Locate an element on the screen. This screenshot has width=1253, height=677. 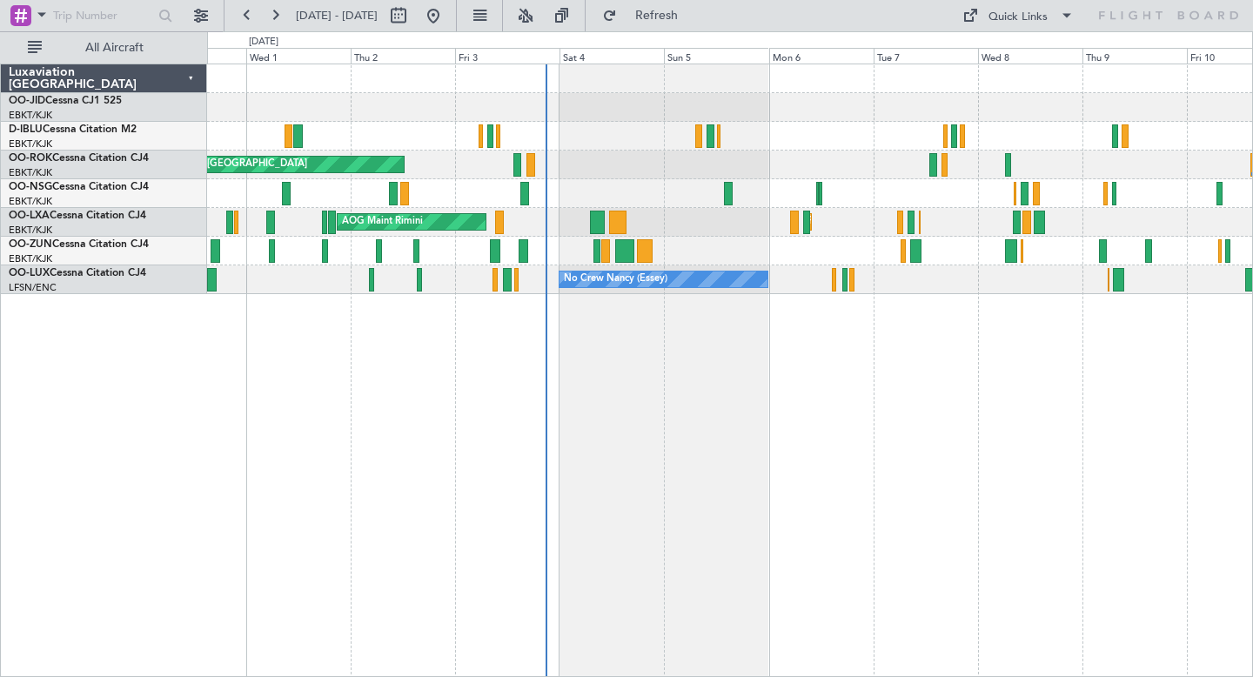
a: OO-JIDCessna CJ1 525 is located at coordinates (65, 101).